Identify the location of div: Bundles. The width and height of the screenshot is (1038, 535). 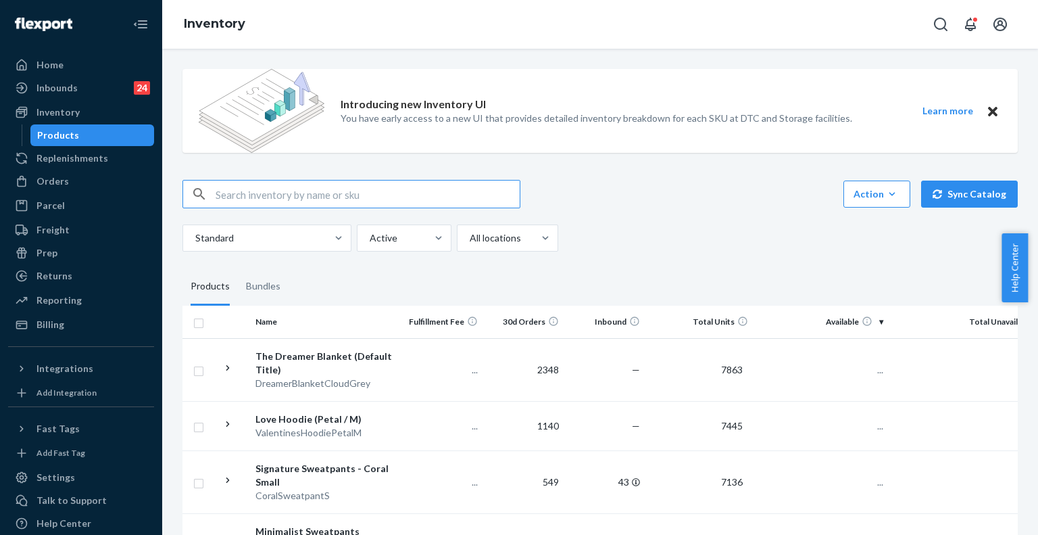
(263, 287).